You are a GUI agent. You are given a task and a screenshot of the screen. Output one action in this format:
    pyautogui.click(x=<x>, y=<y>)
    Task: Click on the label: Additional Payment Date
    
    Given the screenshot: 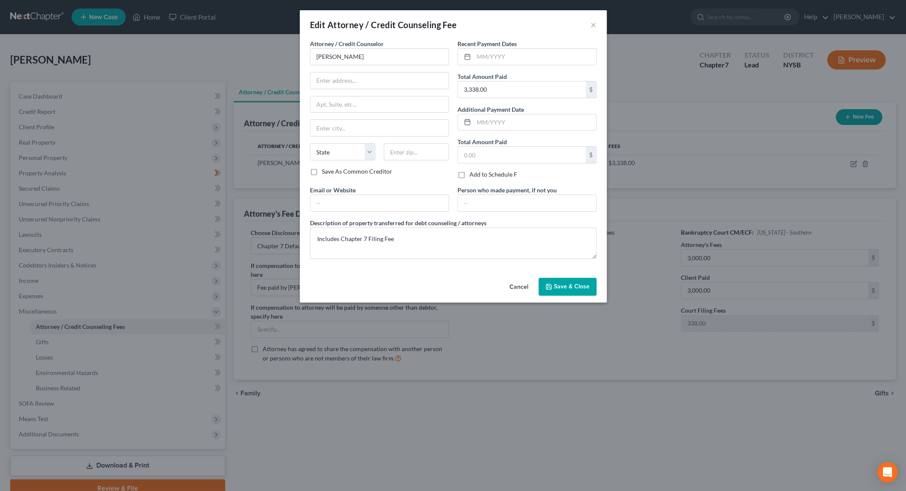 What is the action you would take?
    pyautogui.click(x=491, y=109)
    